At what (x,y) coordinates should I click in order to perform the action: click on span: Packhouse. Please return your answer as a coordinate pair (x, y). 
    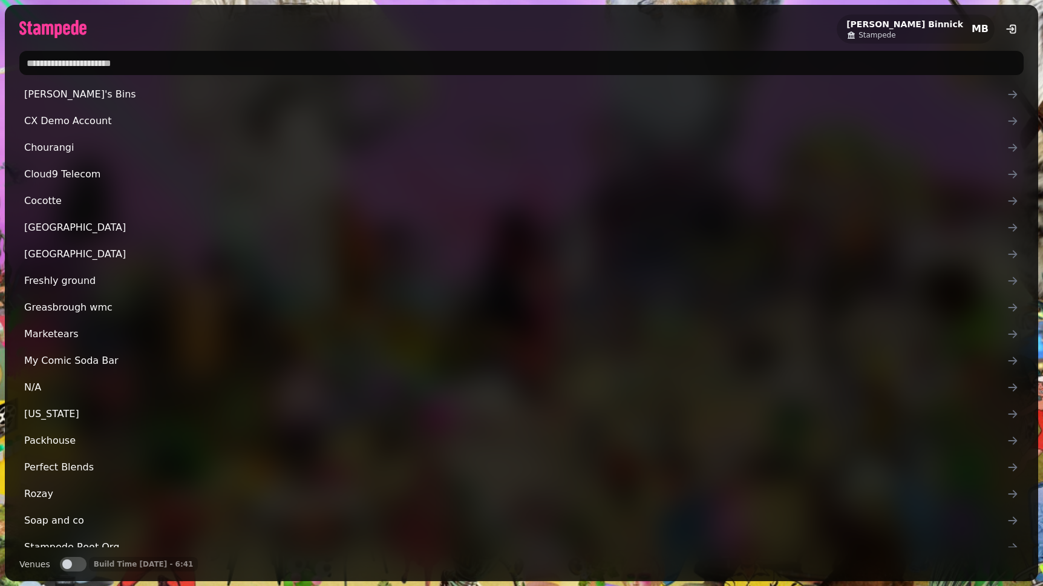
    Looking at the image, I should click on (516, 441).